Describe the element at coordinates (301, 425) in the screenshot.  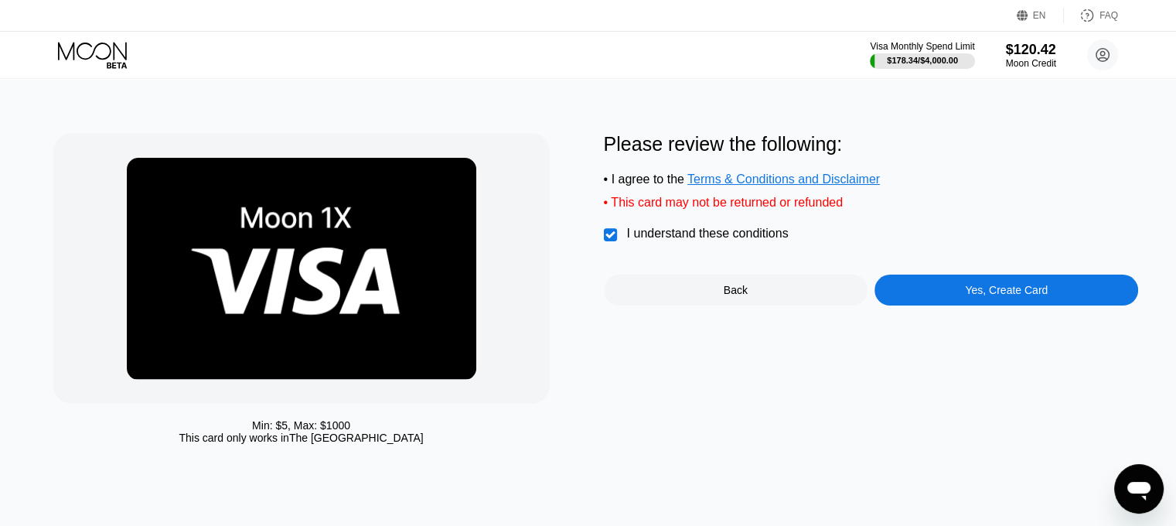
I see `div: Min: $ 5 , Max: $ 1000` at that location.